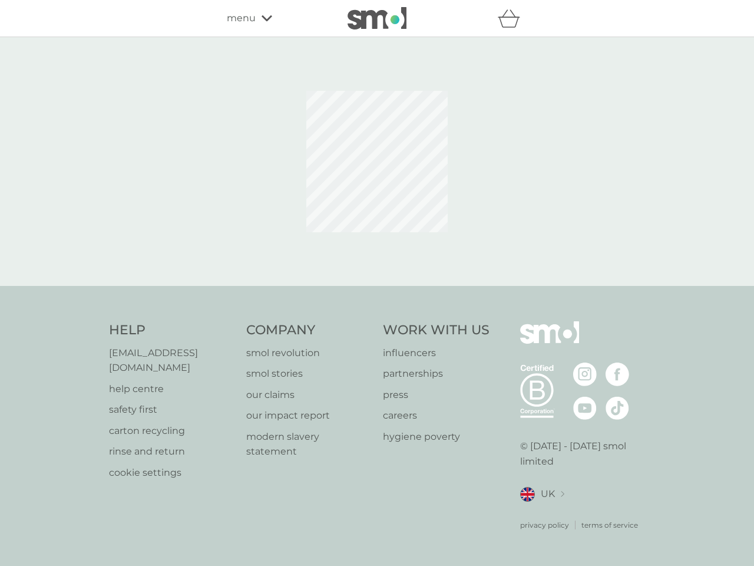 The image size is (754, 566). Describe the element at coordinates (513, 18) in the screenshot. I see `div: basket` at that location.